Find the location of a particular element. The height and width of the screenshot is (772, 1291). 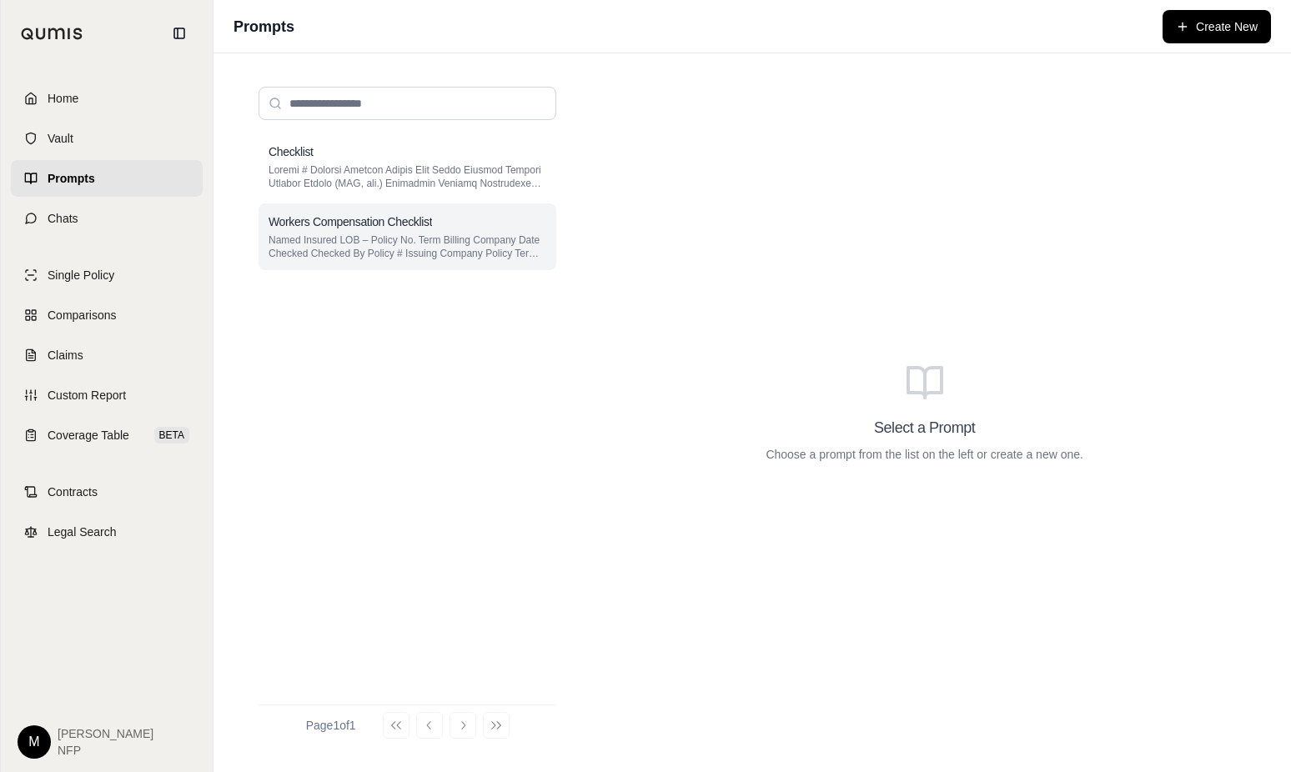

span: Chats is located at coordinates (63, 219).